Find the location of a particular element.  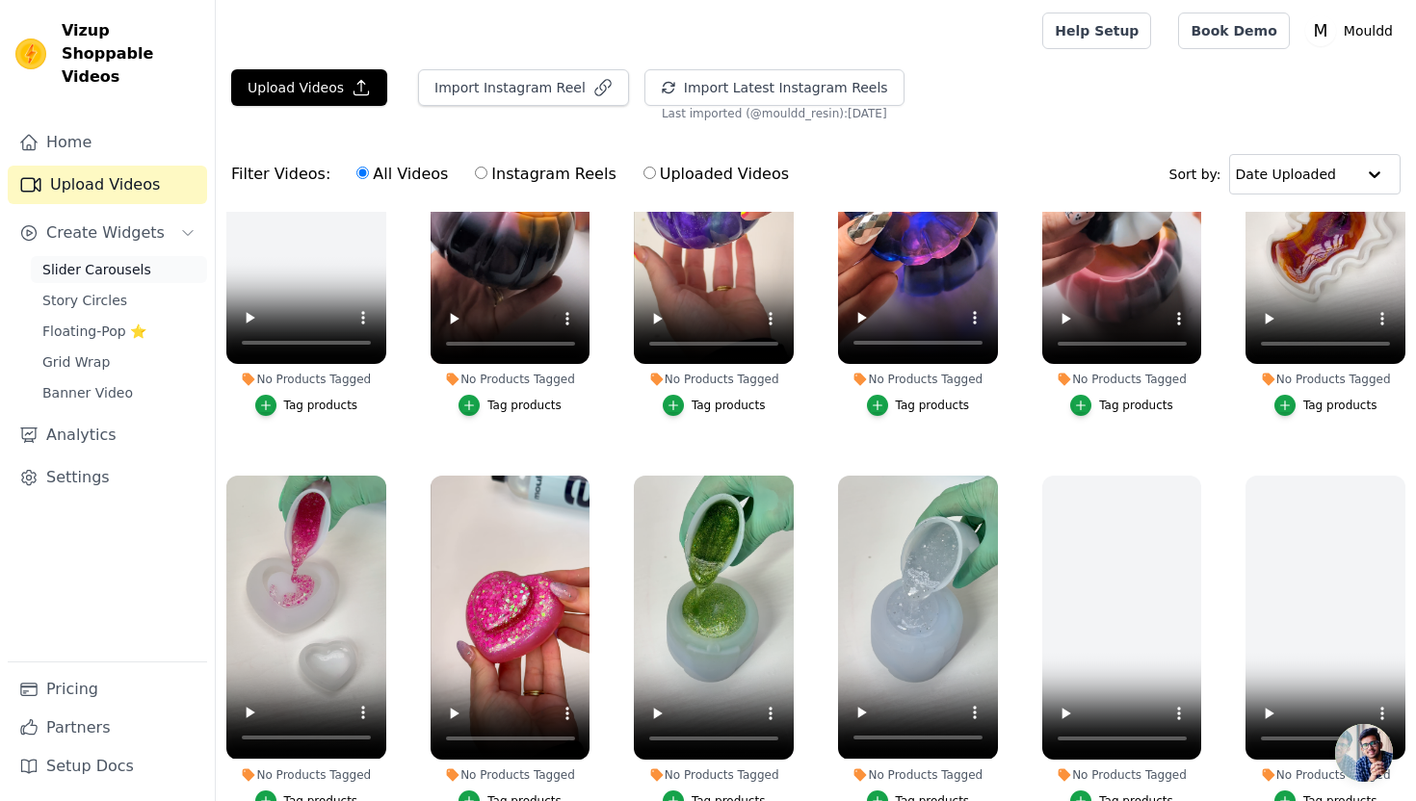

a: Banner Video is located at coordinates (118, 393).